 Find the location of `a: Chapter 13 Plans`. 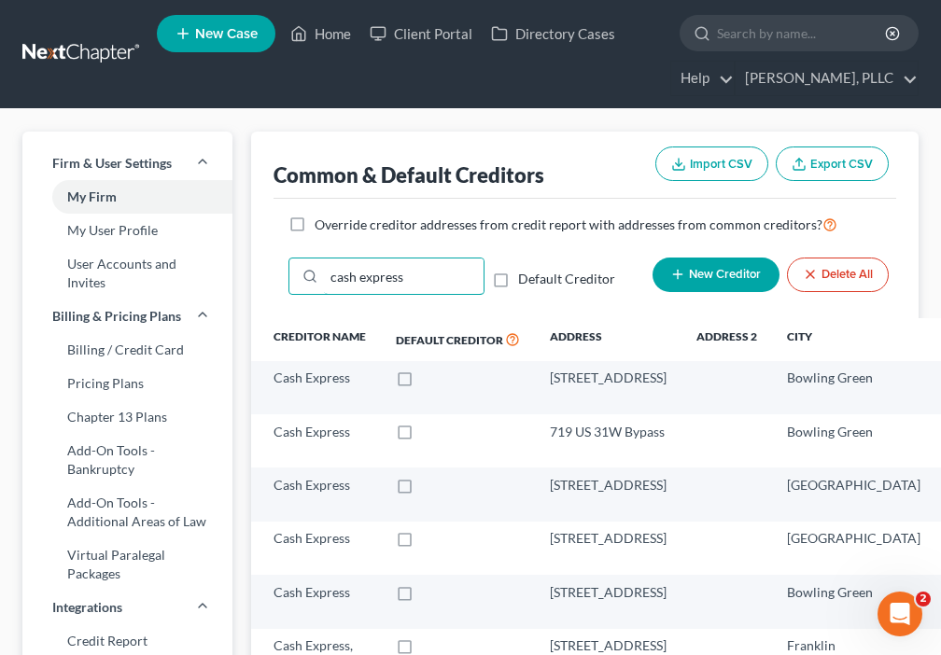

a: Chapter 13 Plans is located at coordinates (127, 417).